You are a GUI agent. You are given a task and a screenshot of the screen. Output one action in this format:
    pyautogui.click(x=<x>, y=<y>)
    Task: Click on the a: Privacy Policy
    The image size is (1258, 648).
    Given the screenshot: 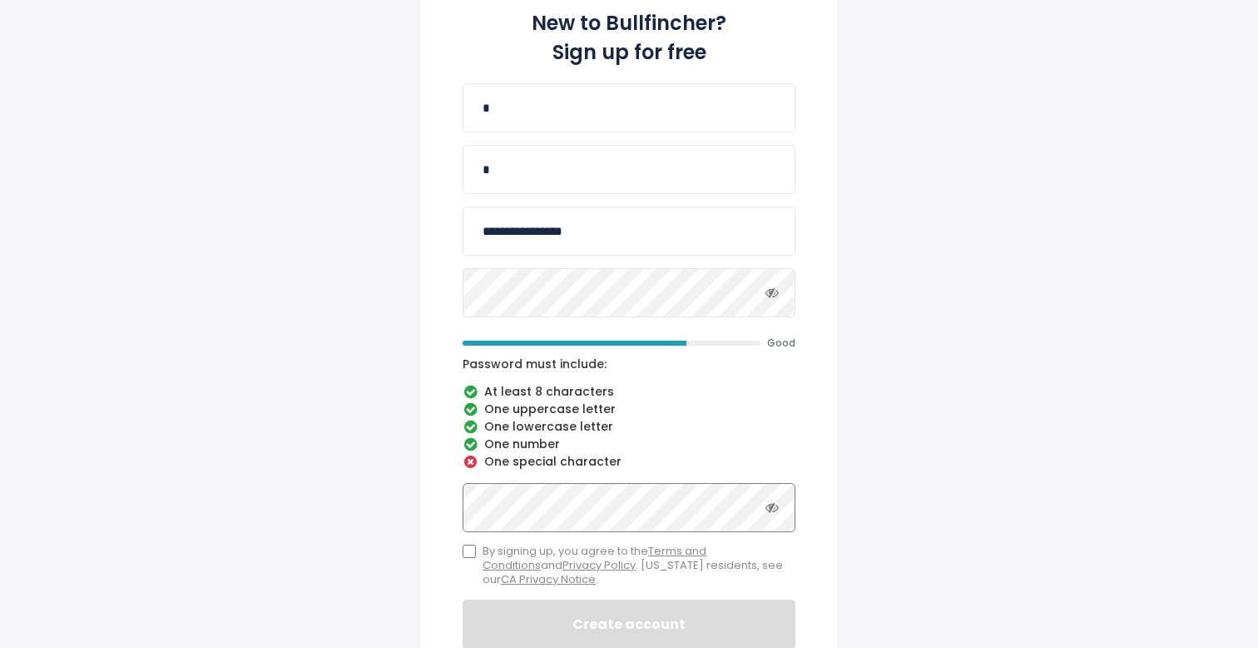 What is the action you would take?
    pyautogui.click(x=599, y=564)
    